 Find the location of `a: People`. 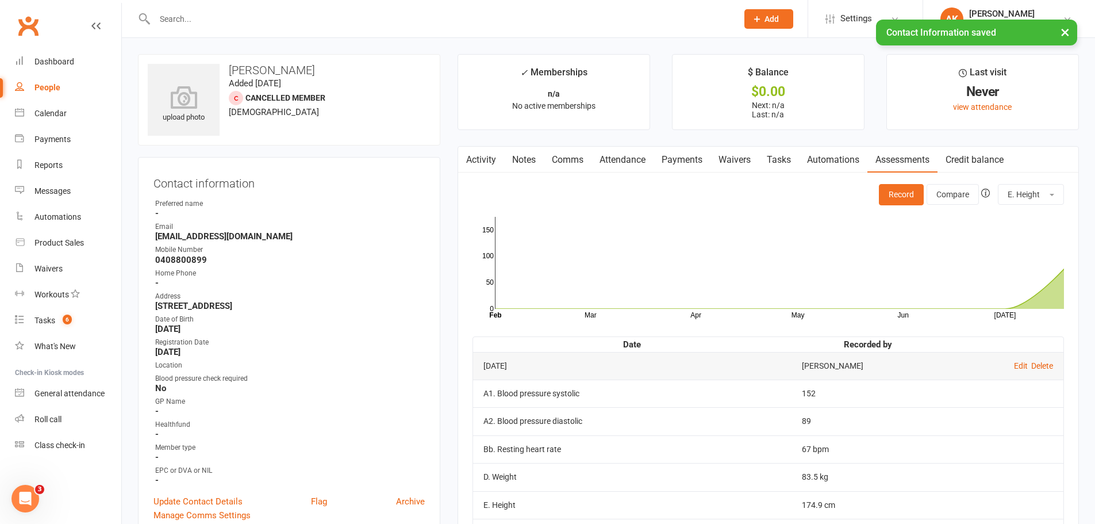

a: People is located at coordinates (68, 87).